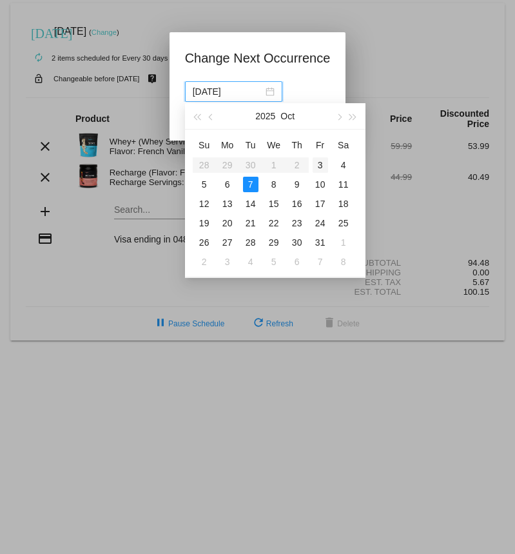  Describe the element at coordinates (343, 184) in the screenshot. I see `td: 10/11/2025` at that location.